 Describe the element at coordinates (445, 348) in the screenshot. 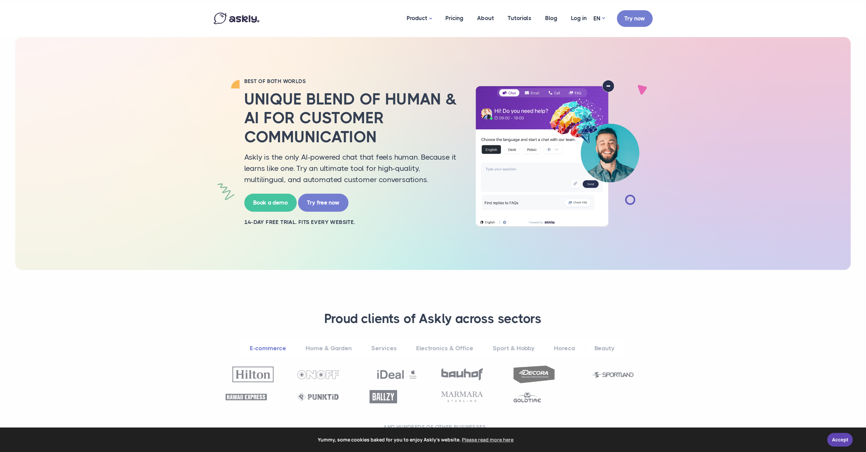

I see `a: Electronics & Office` at that location.